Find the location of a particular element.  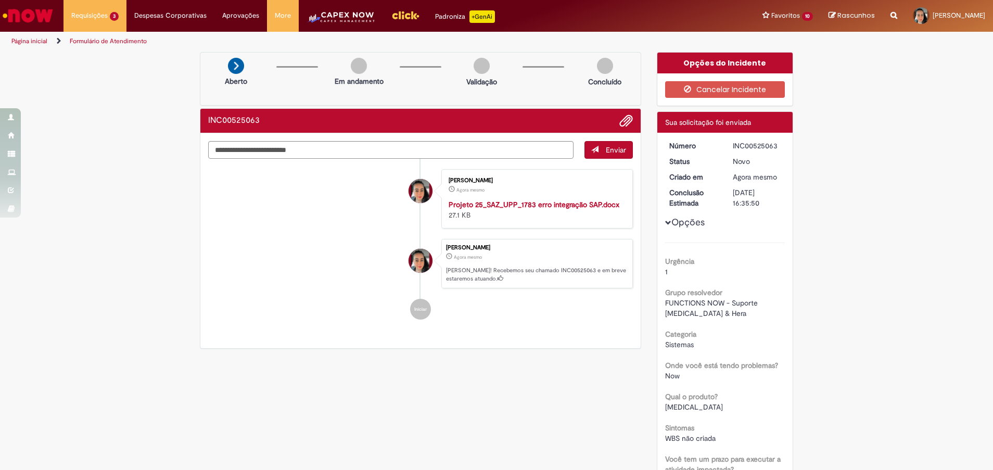

span: 1 is located at coordinates (666, 272).